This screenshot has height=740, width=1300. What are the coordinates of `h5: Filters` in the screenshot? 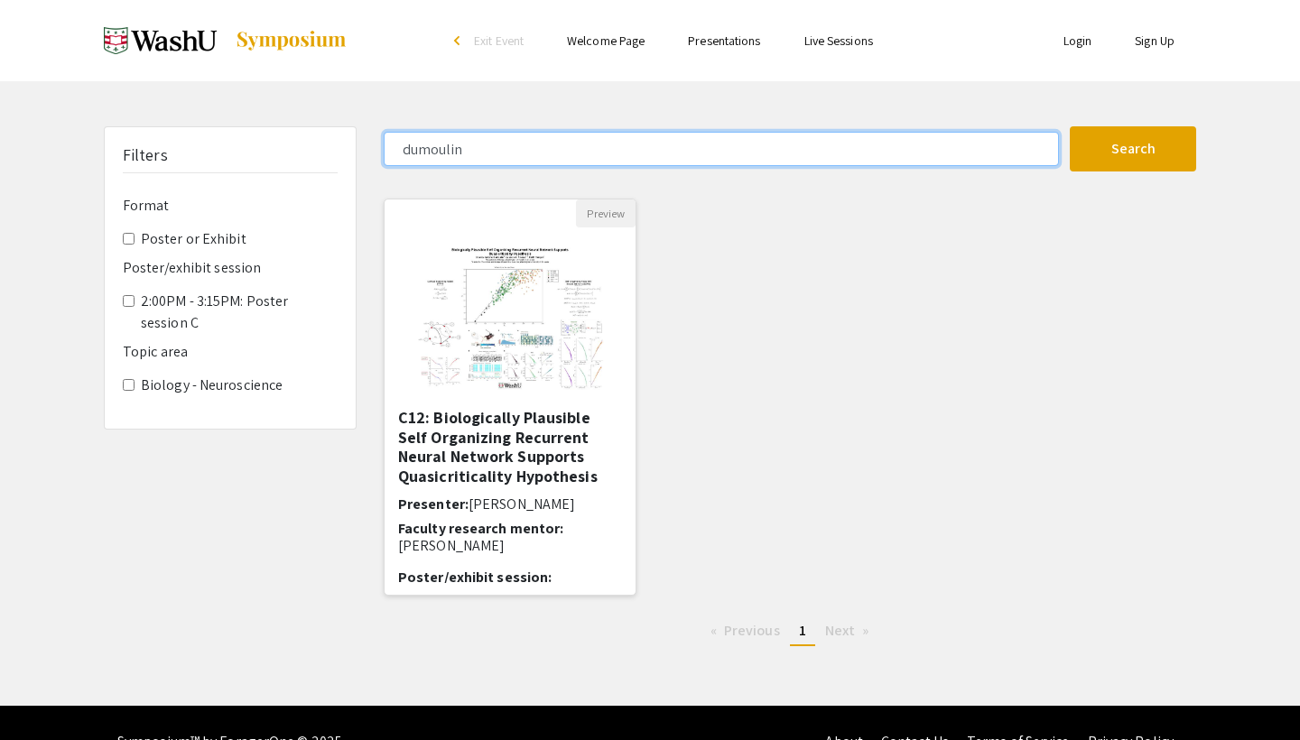 It's located at (145, 155).